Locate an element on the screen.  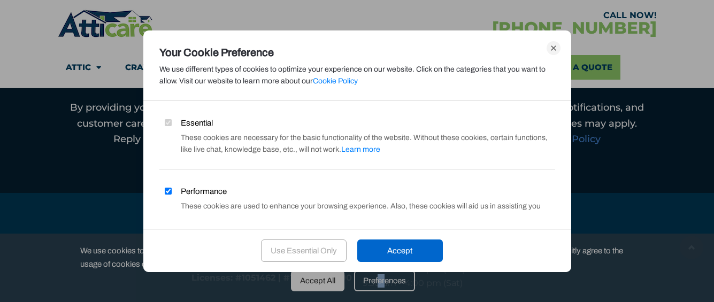
span: Learn more is located at coordinates (360, 149).